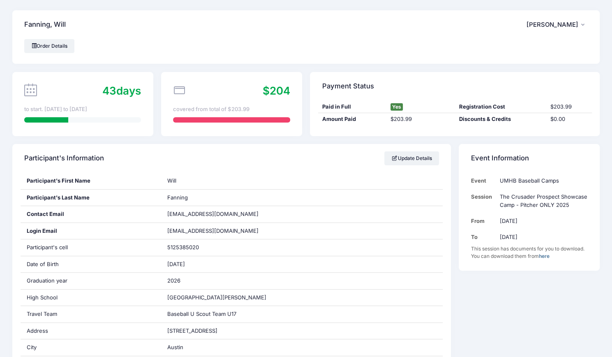 Image resolution: width=612 pixels, height=357 pixels. Describe the element at coordinates (91, 198) in the screenshot. I see `div: Participant's Last Name` at that location.